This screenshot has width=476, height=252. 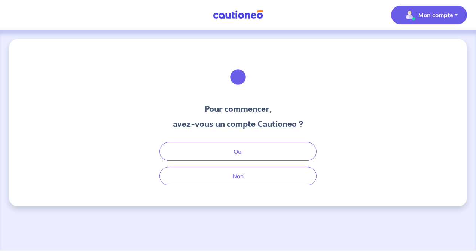 What do you see at coordinates (238, 77) in the screenshot?
I see `img: illu_welcome.svg` at bounding box center [238, 77].